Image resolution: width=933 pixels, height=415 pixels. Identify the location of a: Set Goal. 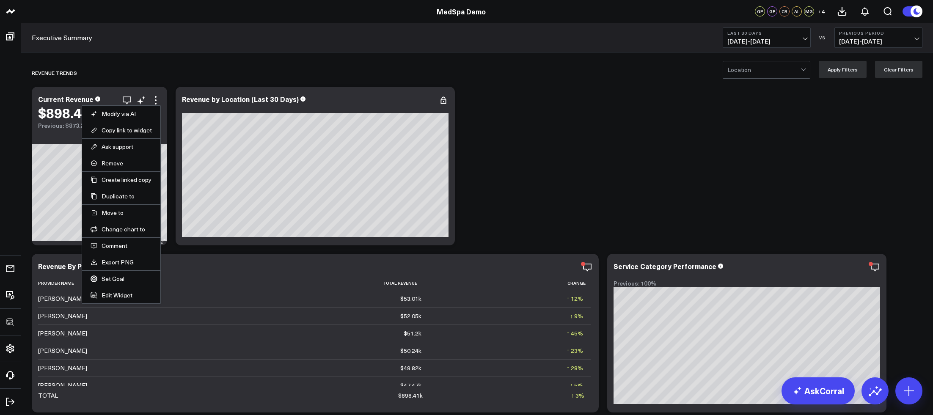
(121, 279).